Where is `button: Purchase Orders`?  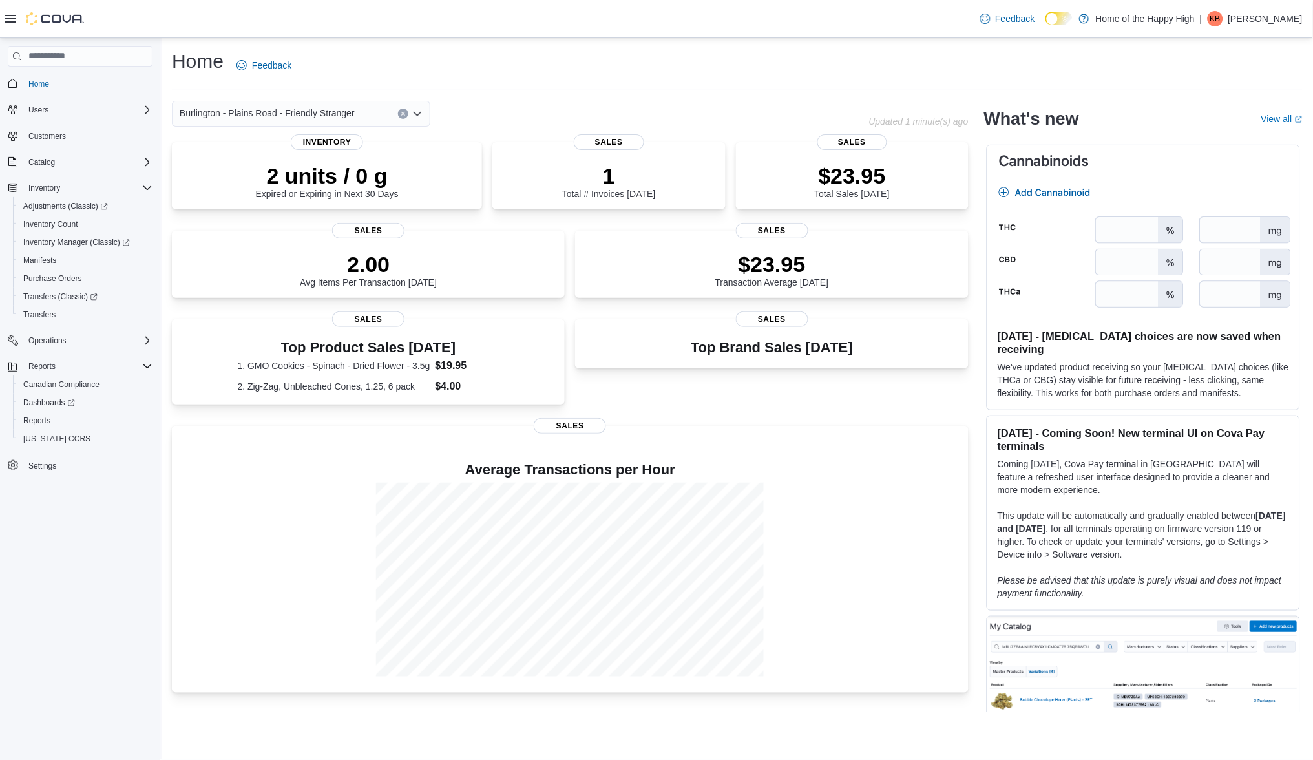 button: Purchase Orders is located at coordinates (85, 279).